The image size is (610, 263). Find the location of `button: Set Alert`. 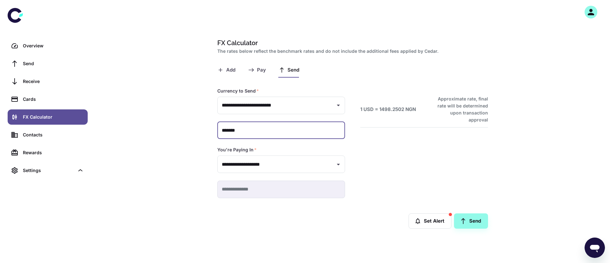

button: Set Alert is located at coordinates (430, 221).